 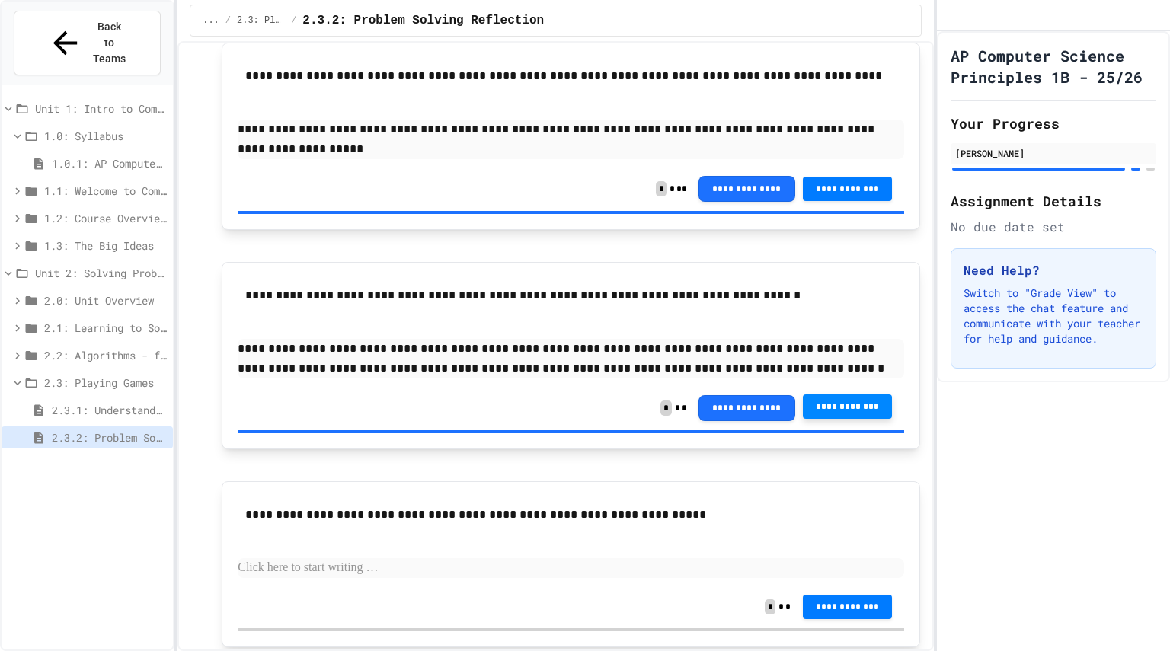 I want to click on span: 1.2: Course Overview and the AP Exam, so click(x=105, y=218).